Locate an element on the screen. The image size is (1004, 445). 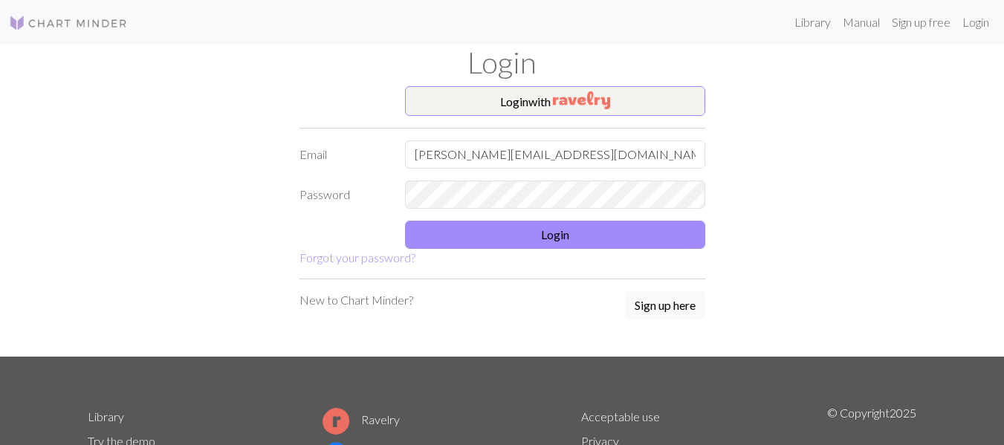
a: Ravelry is located at coordinates (361, 419).